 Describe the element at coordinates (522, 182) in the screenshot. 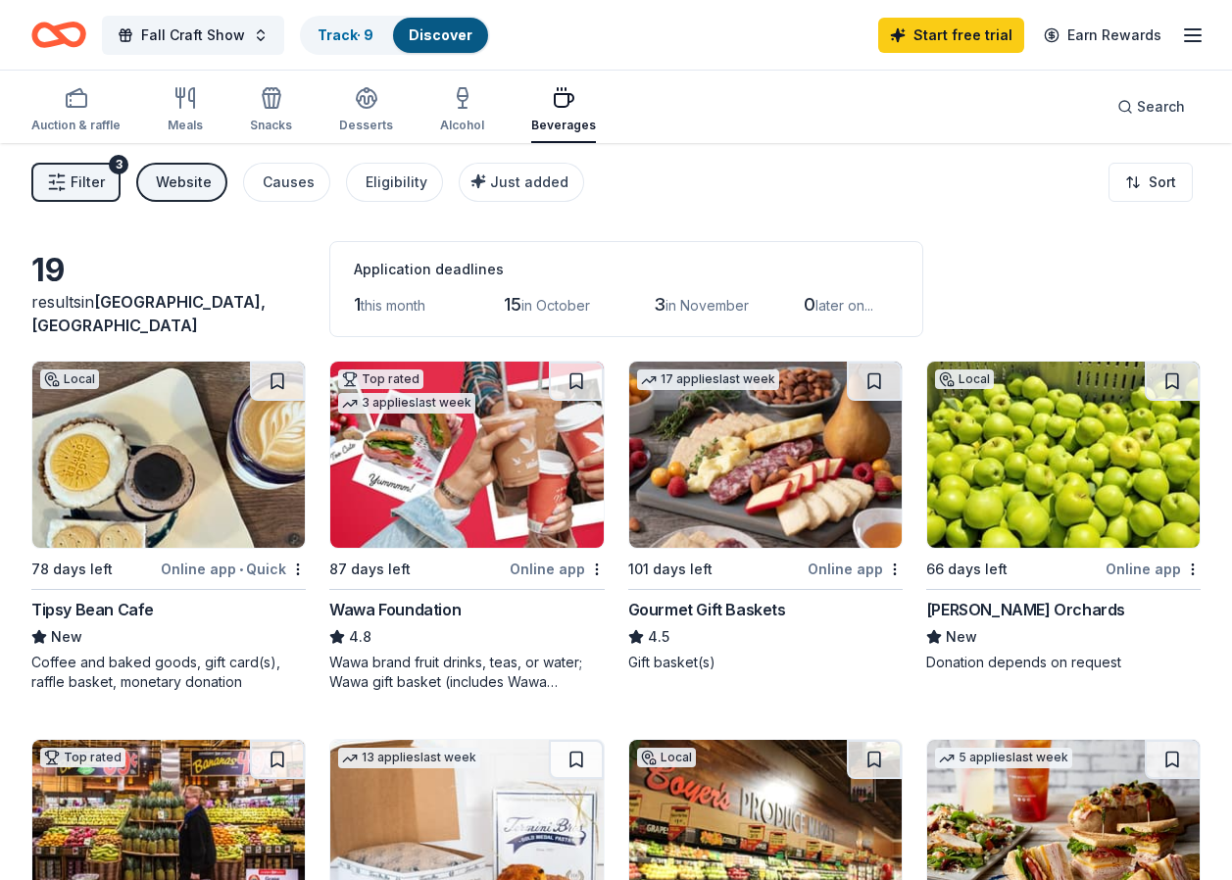

I see `button: Just added` at that location.